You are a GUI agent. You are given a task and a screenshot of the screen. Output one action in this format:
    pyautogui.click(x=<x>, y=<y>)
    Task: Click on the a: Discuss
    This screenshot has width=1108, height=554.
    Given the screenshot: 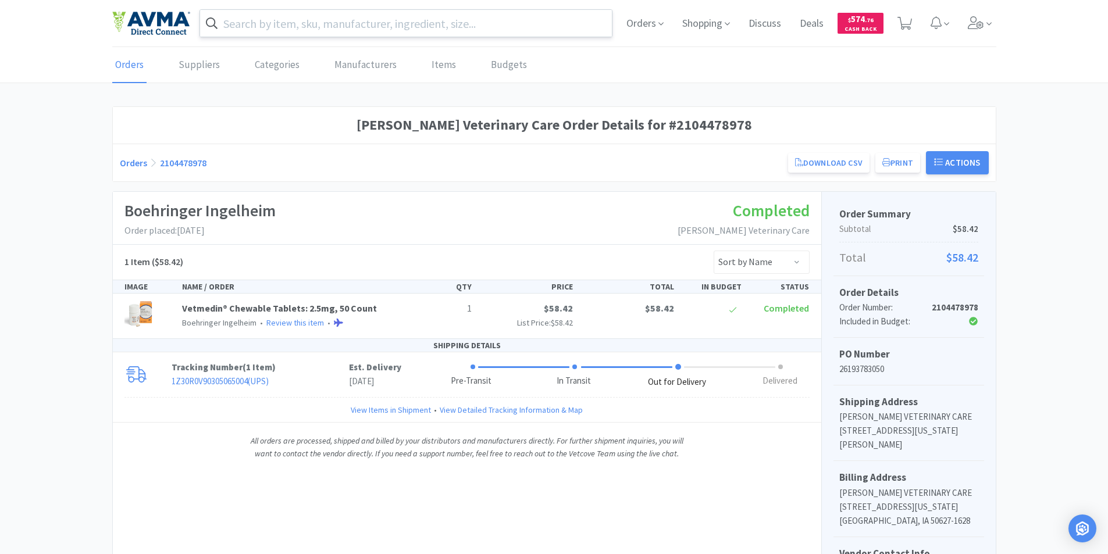 What is the action you would take?
    pyautogui.click(x=765, y=24)
    